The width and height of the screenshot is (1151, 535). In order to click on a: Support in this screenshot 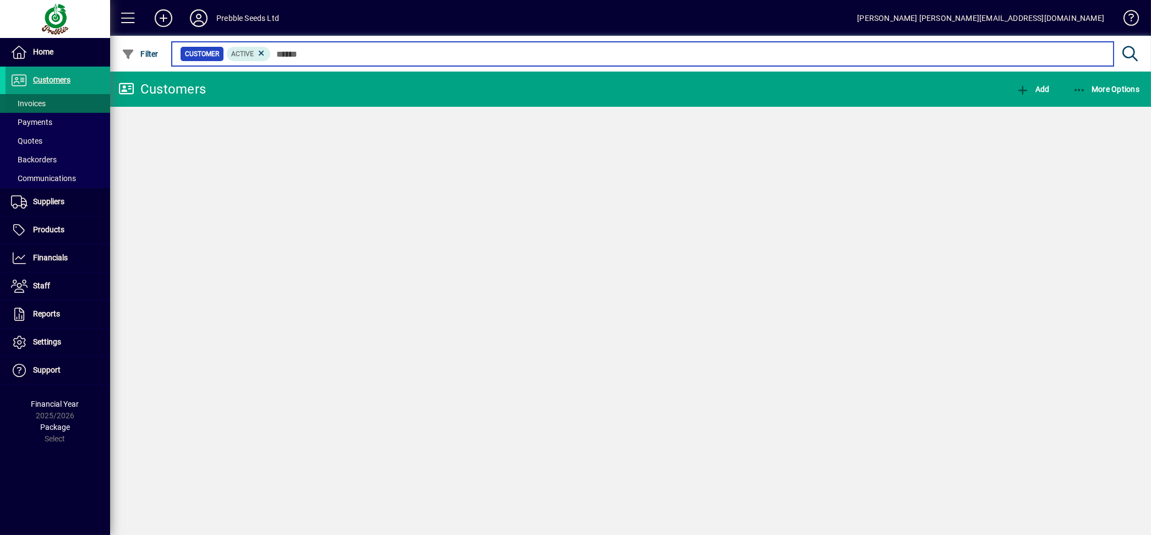, I will do `click(58, 370)`.